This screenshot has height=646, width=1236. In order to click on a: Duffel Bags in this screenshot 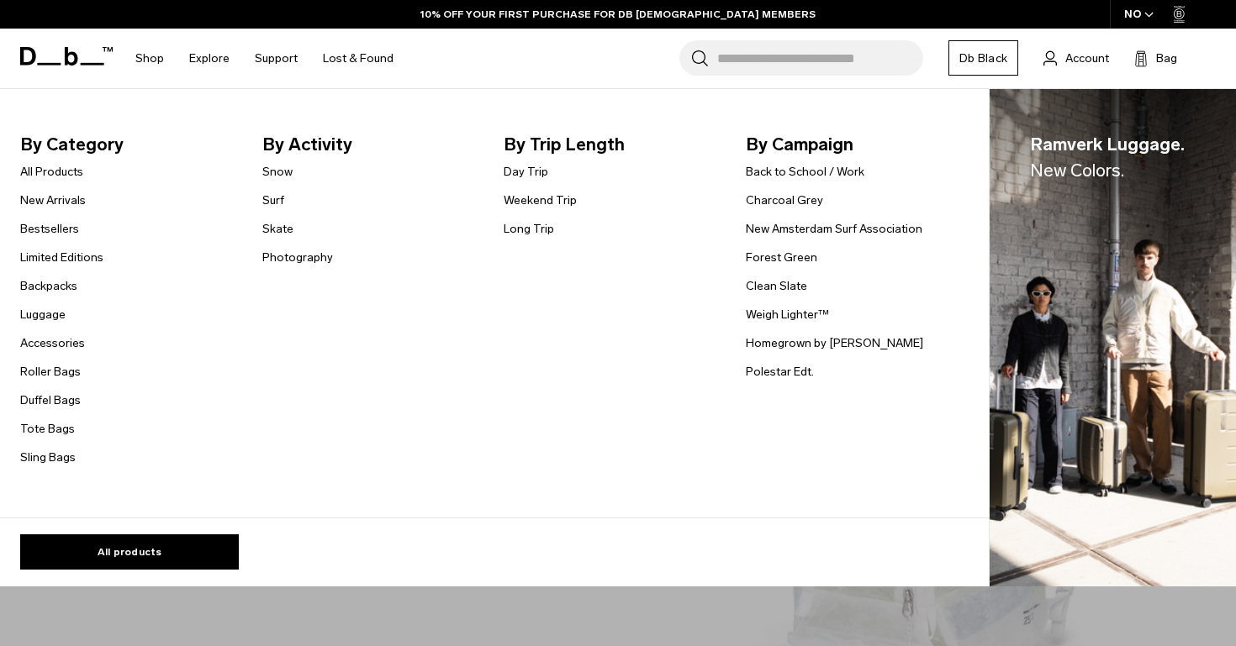, I will do `click(50, 400)`.